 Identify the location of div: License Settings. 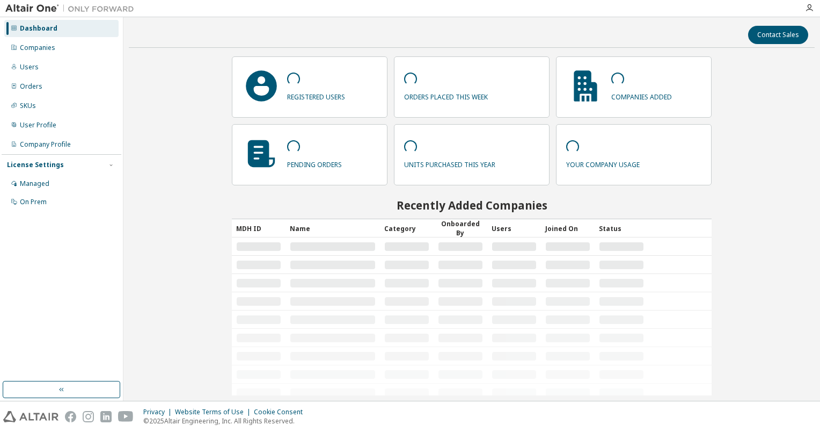
(35, 165).